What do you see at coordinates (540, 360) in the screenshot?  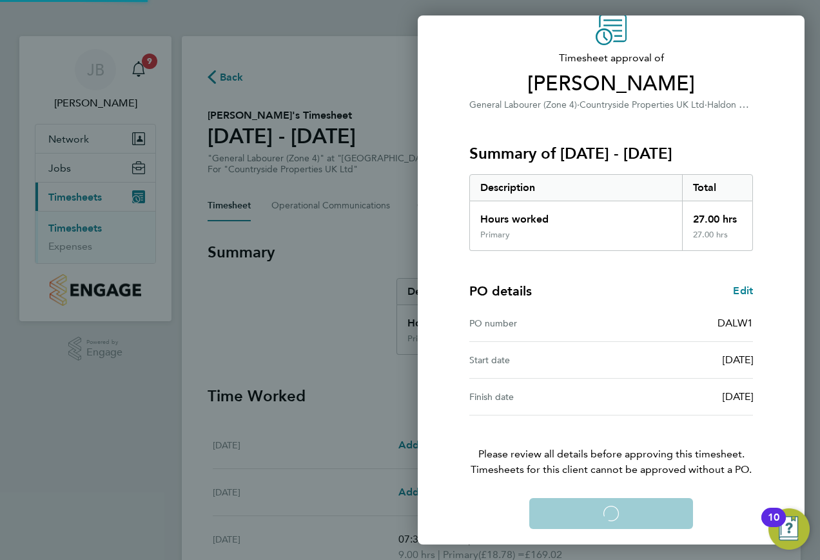 I see `div: Start date` at bounding box center [540, 360].